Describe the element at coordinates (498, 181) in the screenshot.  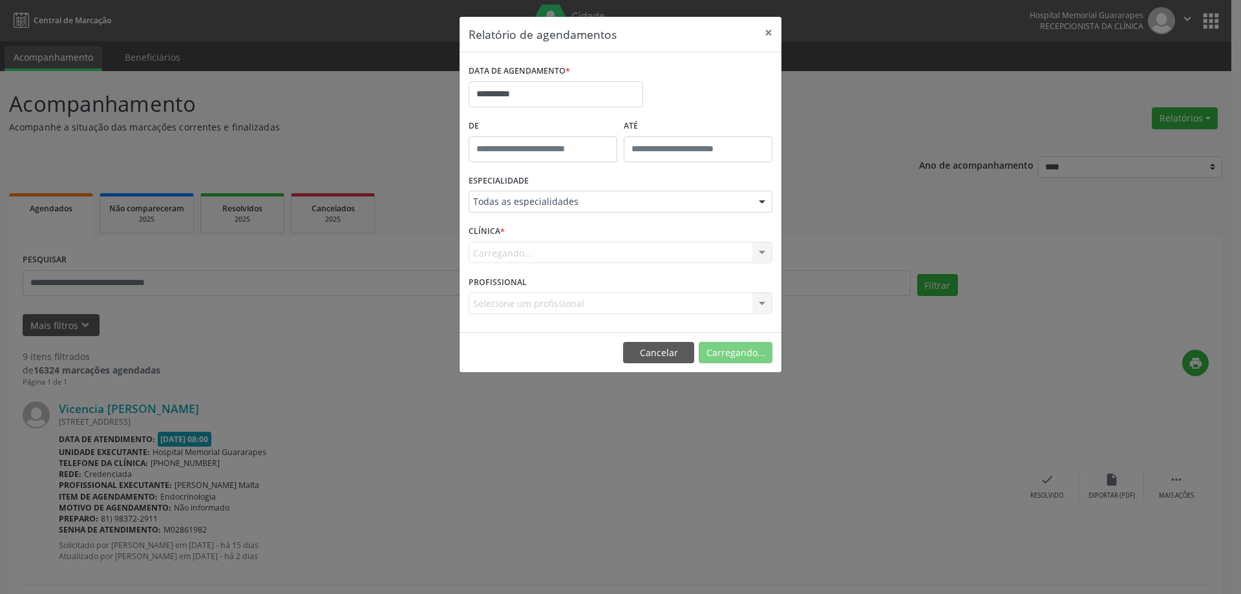
I see `label: ESPECIALIDADE` at that location.